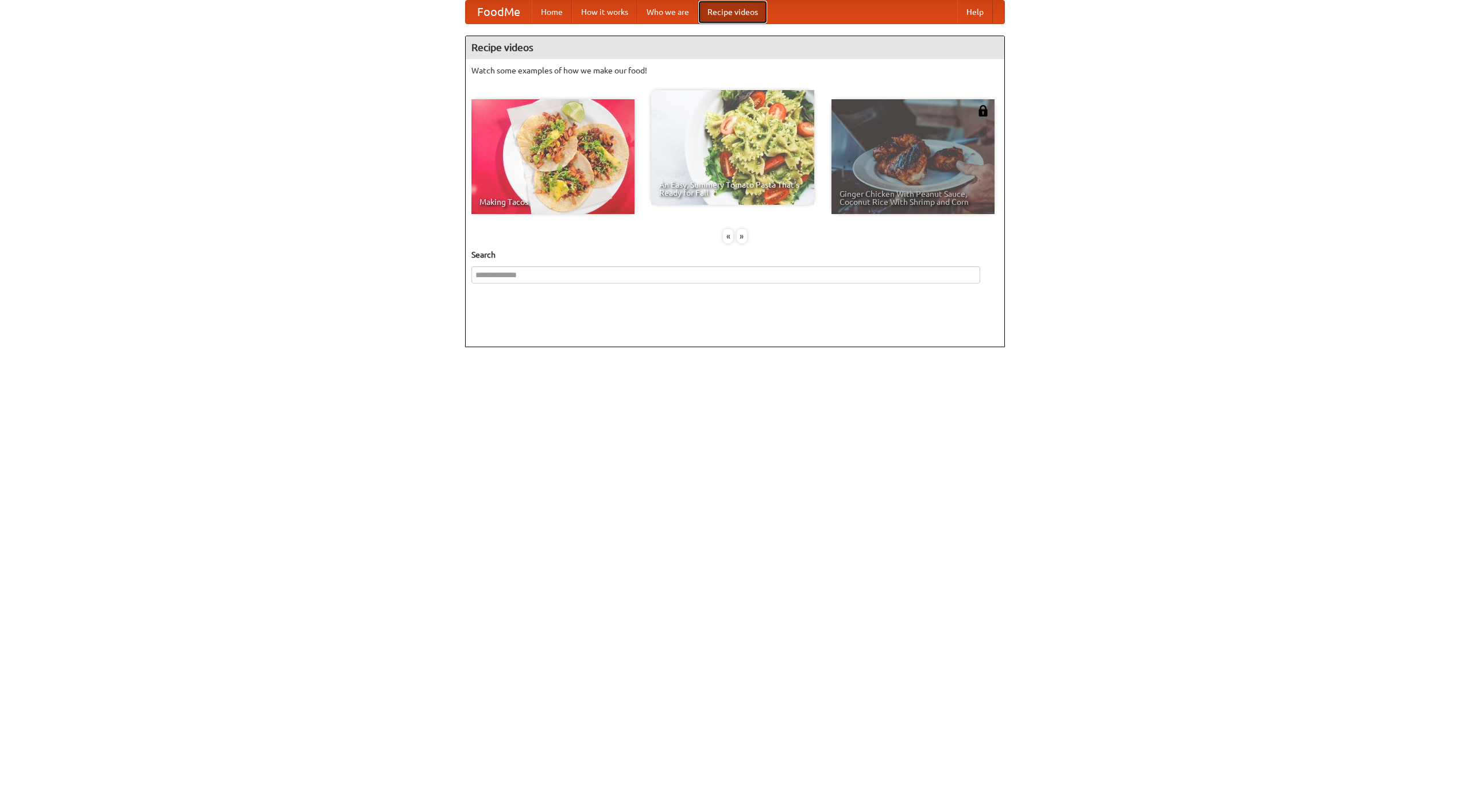 The height and width of the screenshot is (812, 1470). What do you see at coordinates (498, 12) in the screenshot?
I see `a: FoodMe` at bounding box center [498, 12].